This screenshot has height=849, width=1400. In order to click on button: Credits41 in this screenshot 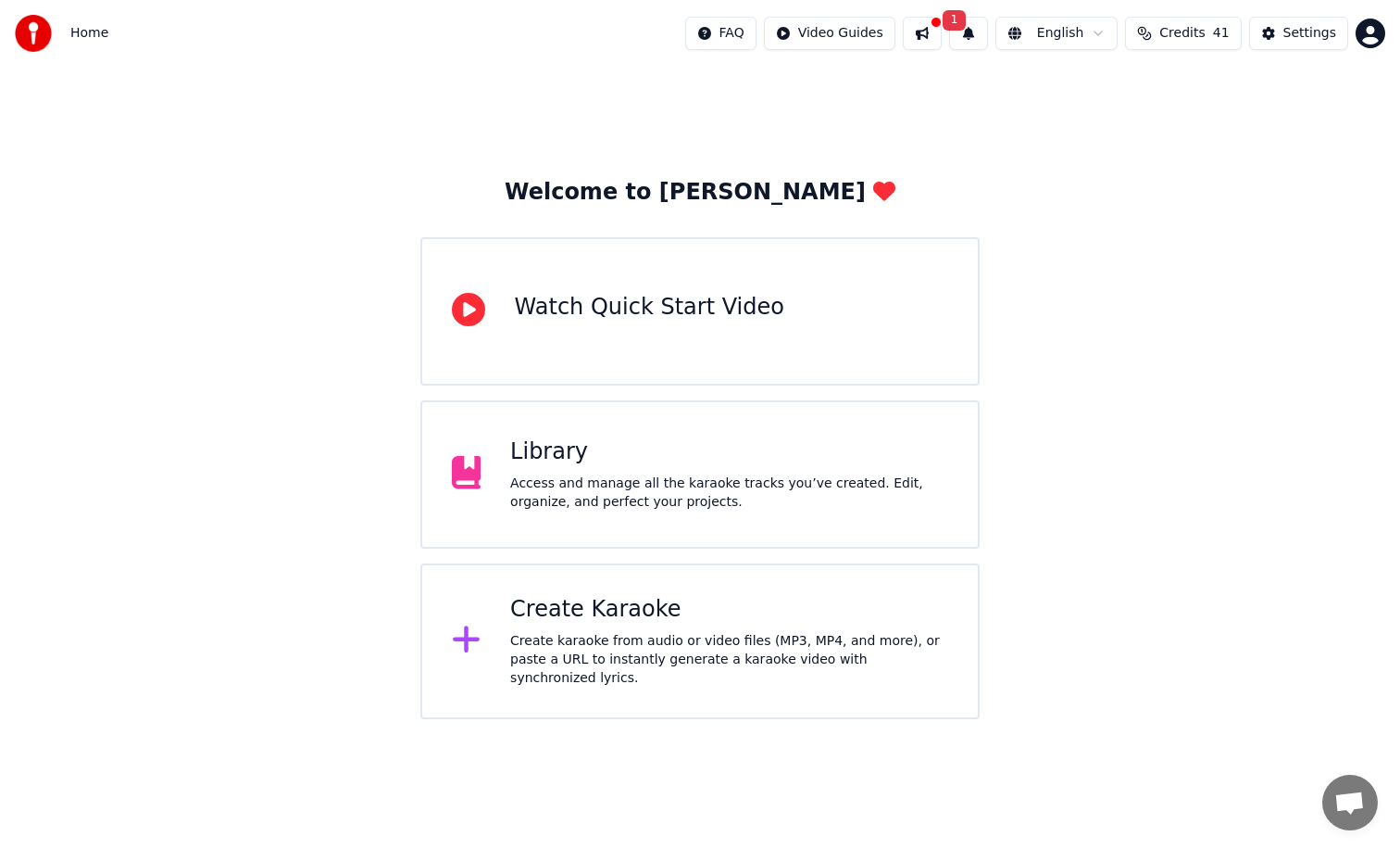, I will do `click(1183, 33)`.